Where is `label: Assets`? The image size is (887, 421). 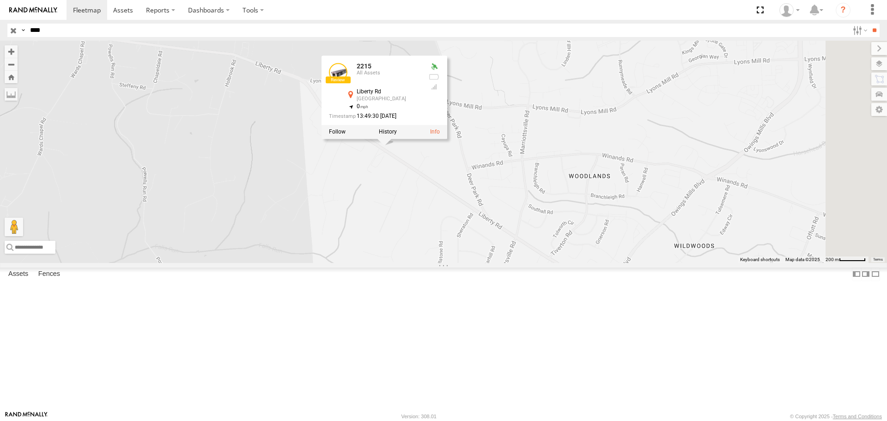 label: Assets is located at coordinates (18, 274).